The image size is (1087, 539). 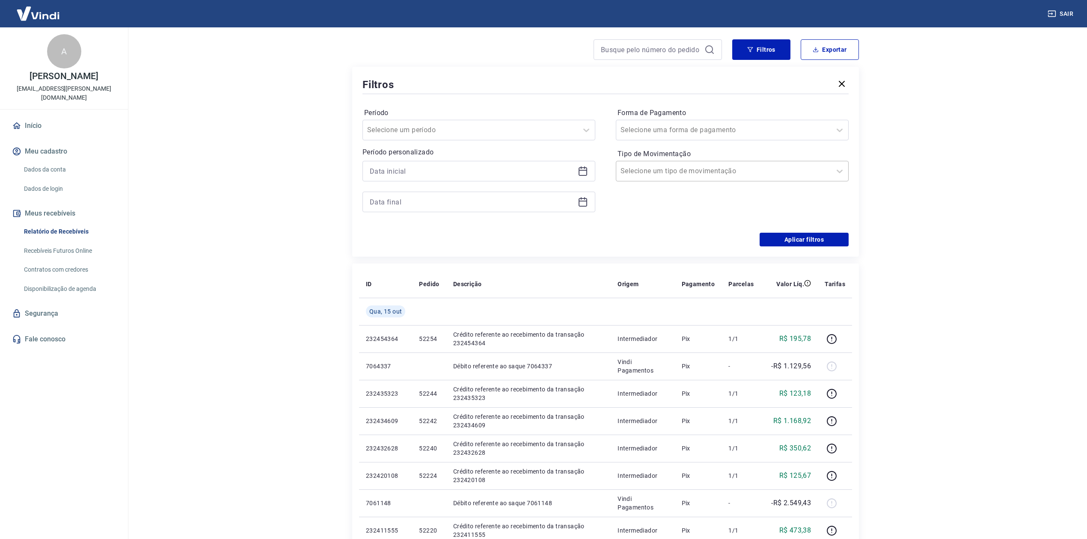 I want to click on p: 232434609, so click(x=385, y=421).